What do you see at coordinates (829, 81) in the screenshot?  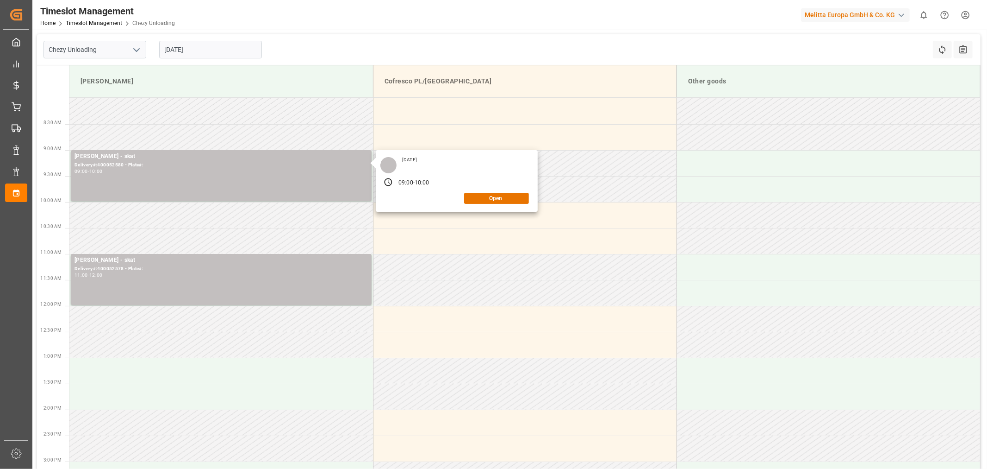 I see `div: Other goods` at bounding box center [829, 81].